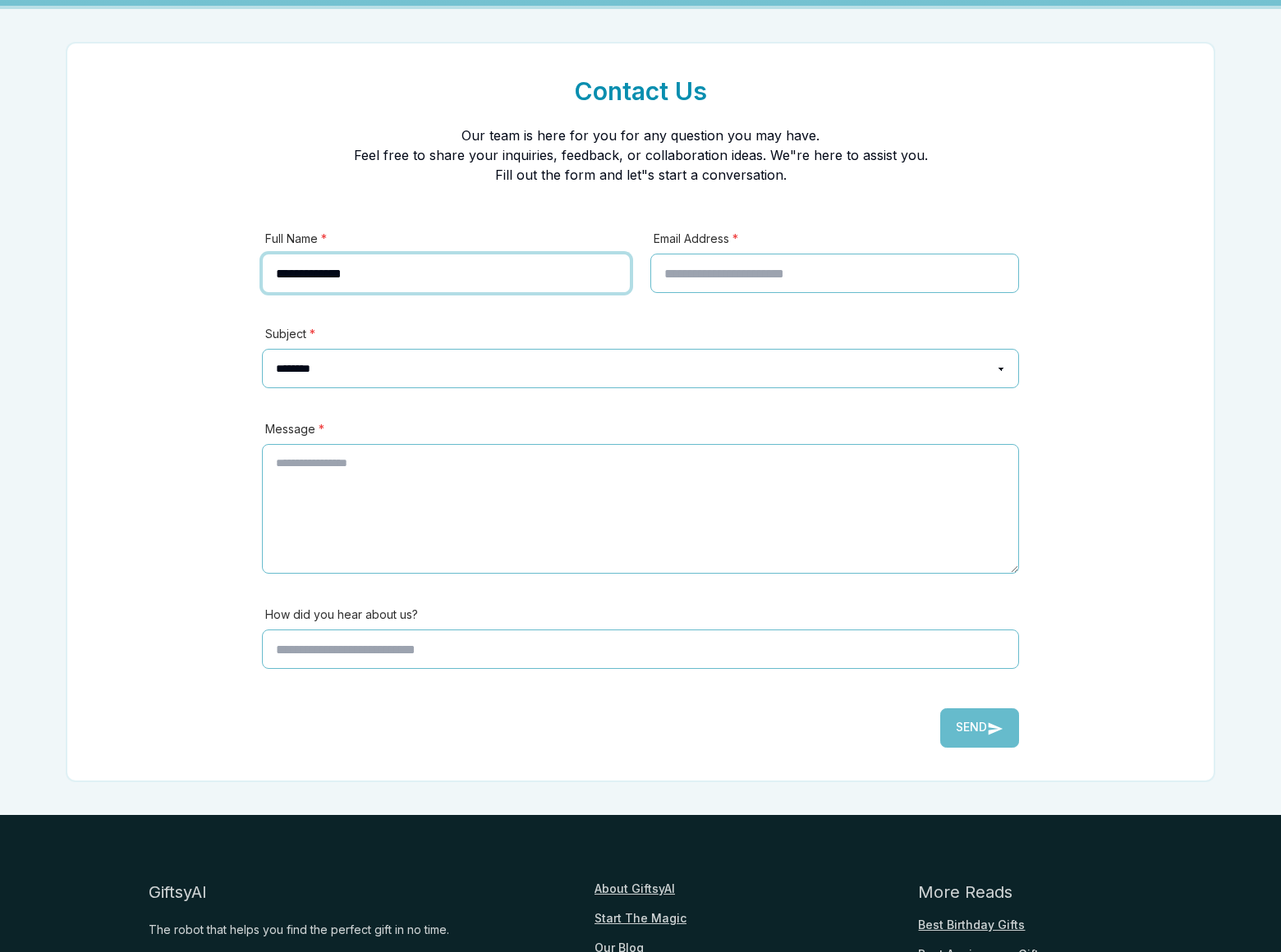 This screenshot has width=1281, height=952. I want to click on p: Feel free to share your inquiries, feedback, or collaboration ideas. We"re here to assist you., so click(641, 155).